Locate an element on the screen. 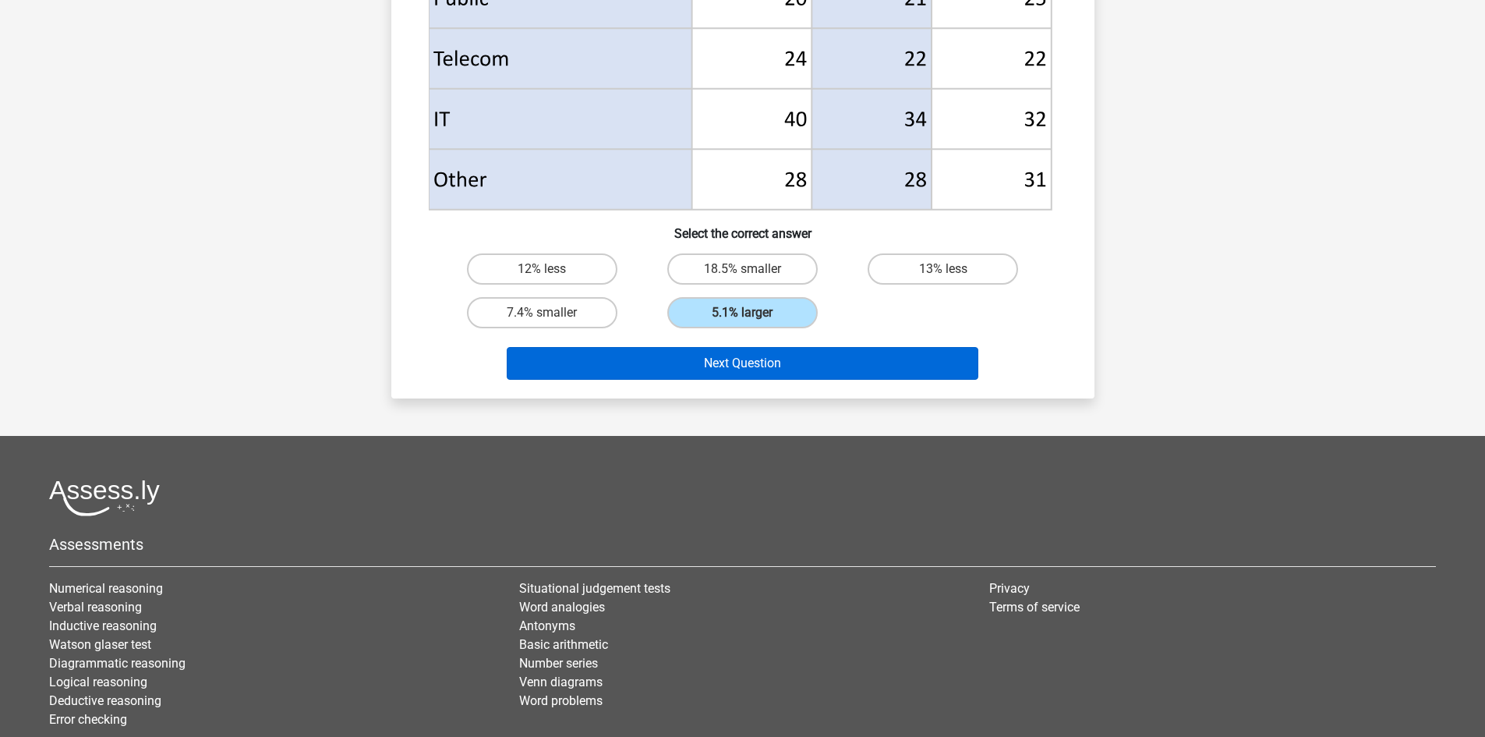  label: 5.1% larger is located at coordinates (742, 313).